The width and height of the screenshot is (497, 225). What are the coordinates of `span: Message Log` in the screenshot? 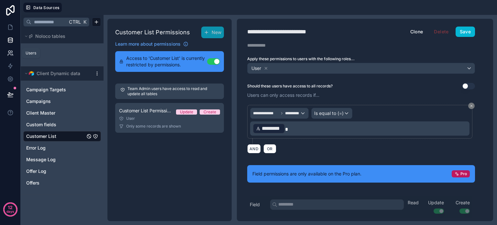 It's located at (41, 160).